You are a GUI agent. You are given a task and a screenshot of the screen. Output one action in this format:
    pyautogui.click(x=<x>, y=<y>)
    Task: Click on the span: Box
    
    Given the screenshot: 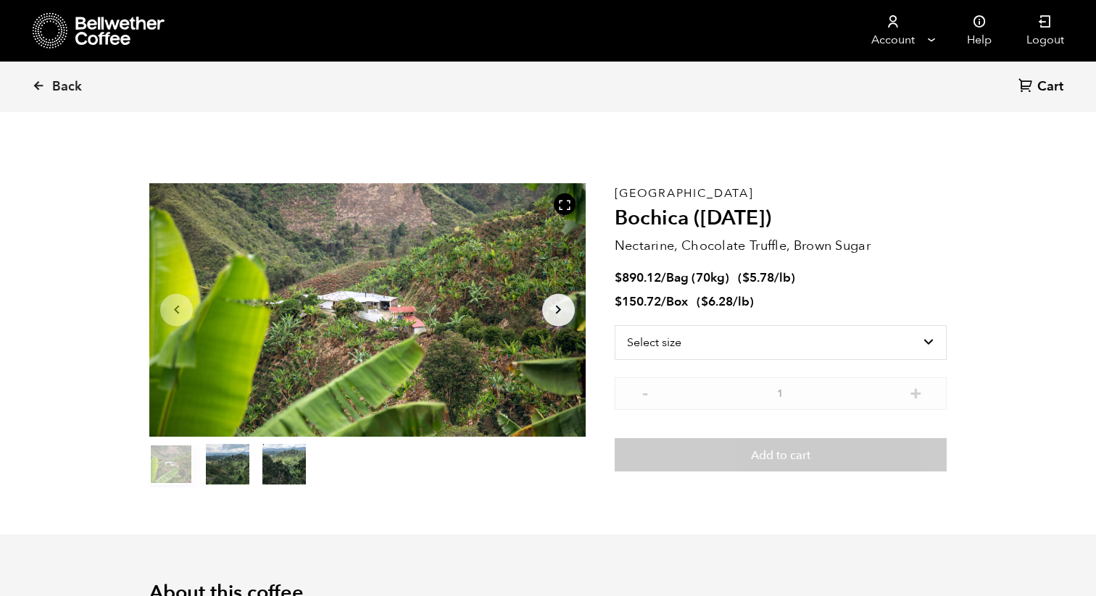 What is the action you would take?
    pyautogui.click(x=677, y=301)
    